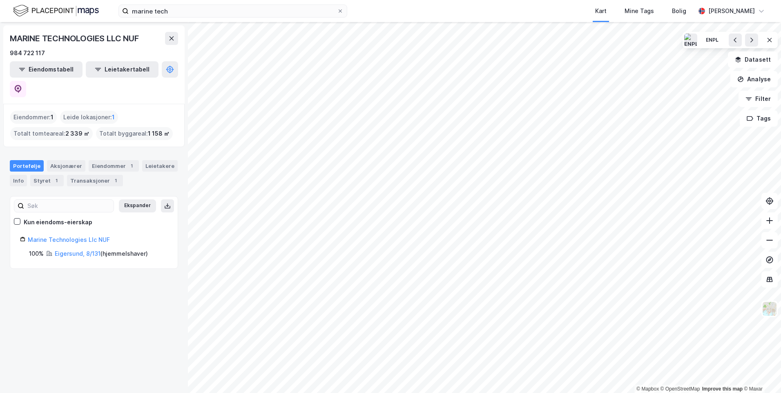 This screenshot has width=781, height=393. What do you see at coordinates (69, 239) in the screenshot?
I see `a: Marine Technologies Llc NUF` at bounding box center [69, 239].